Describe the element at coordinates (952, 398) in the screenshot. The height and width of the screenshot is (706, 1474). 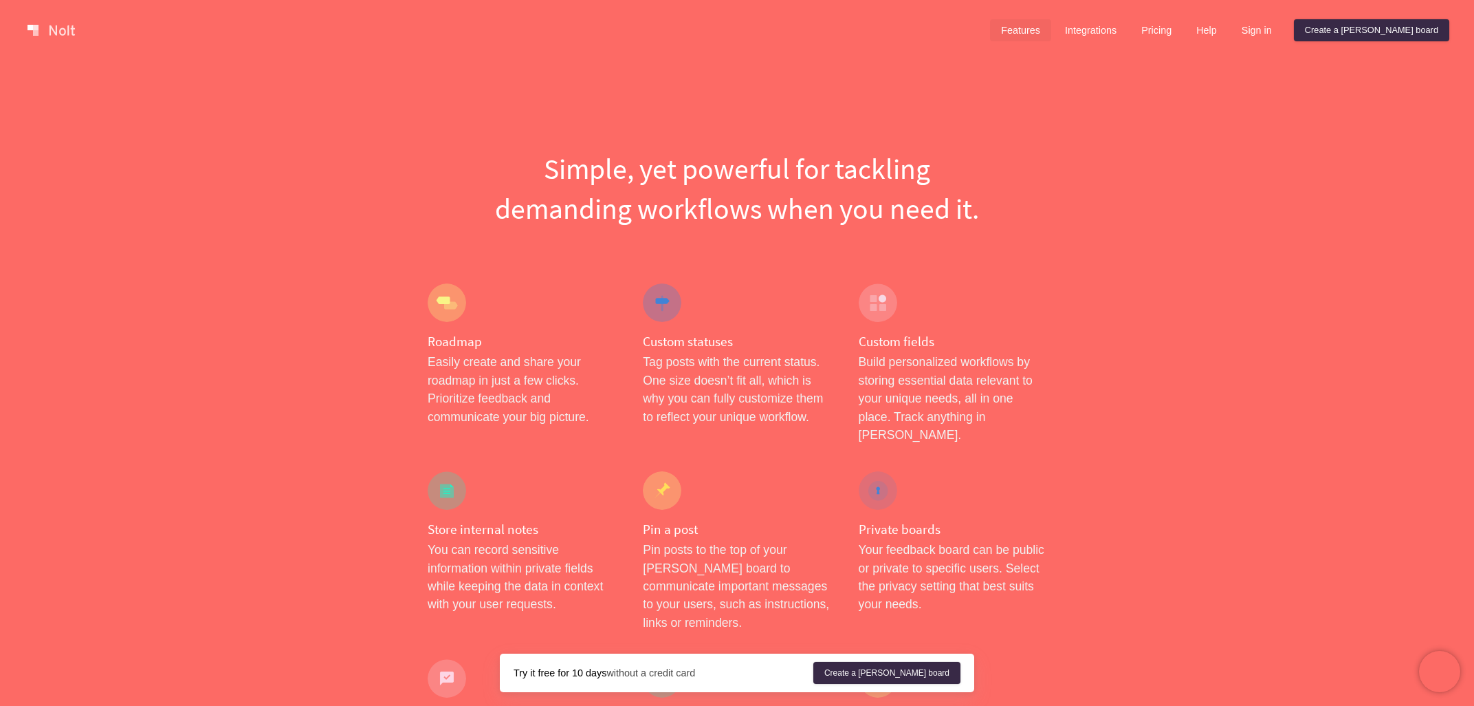
I see `p: Build personalized workflows by storing essential data relevant to your unique needs, all in one ...` at that location.